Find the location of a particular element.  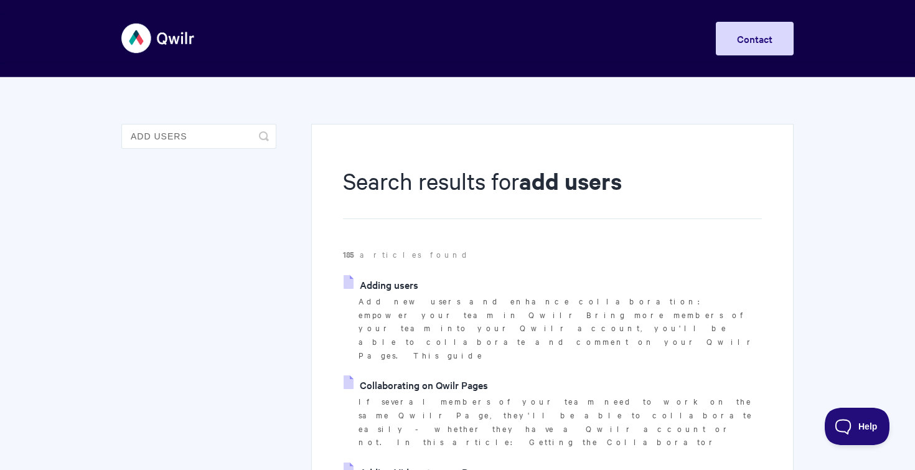

a: Collaborating on Qwilr Pages is located at coordinates (416, 385).